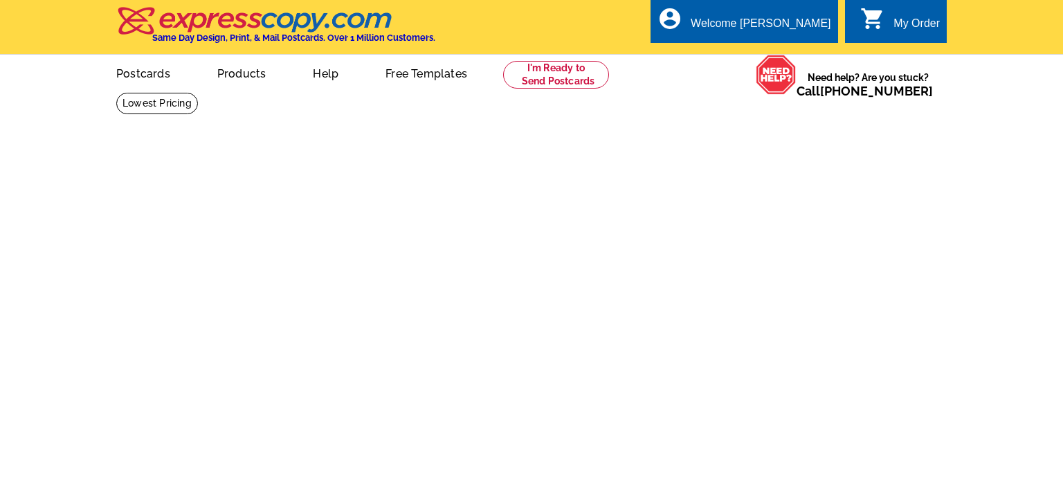 This screenshot has height=481, width=1063. I want to click on h4: Same Day Design, Print, & Mail Postcards. Over 1 Million Customers., so click(293, 37).